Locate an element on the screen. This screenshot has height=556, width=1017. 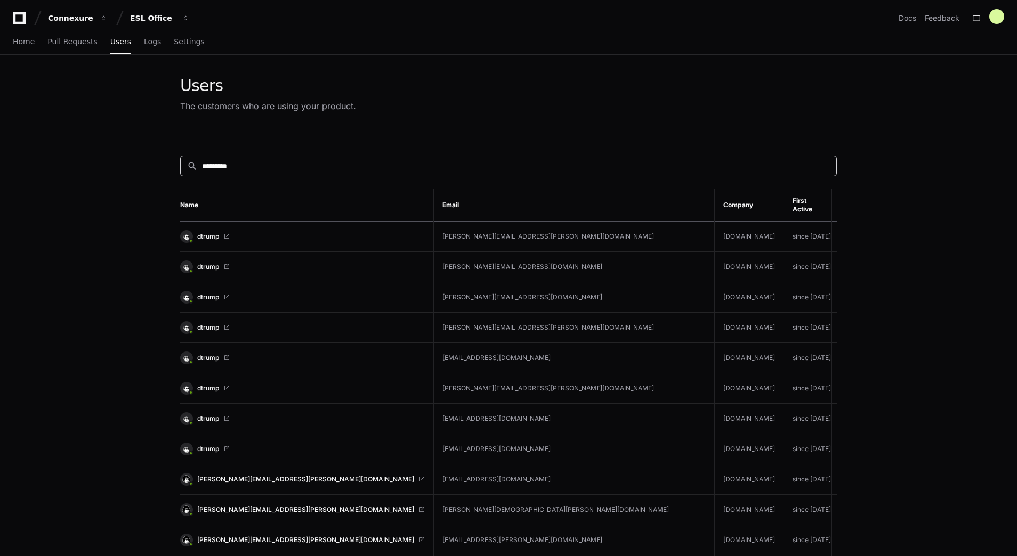
span: Home is located at coordinates (23, 42).